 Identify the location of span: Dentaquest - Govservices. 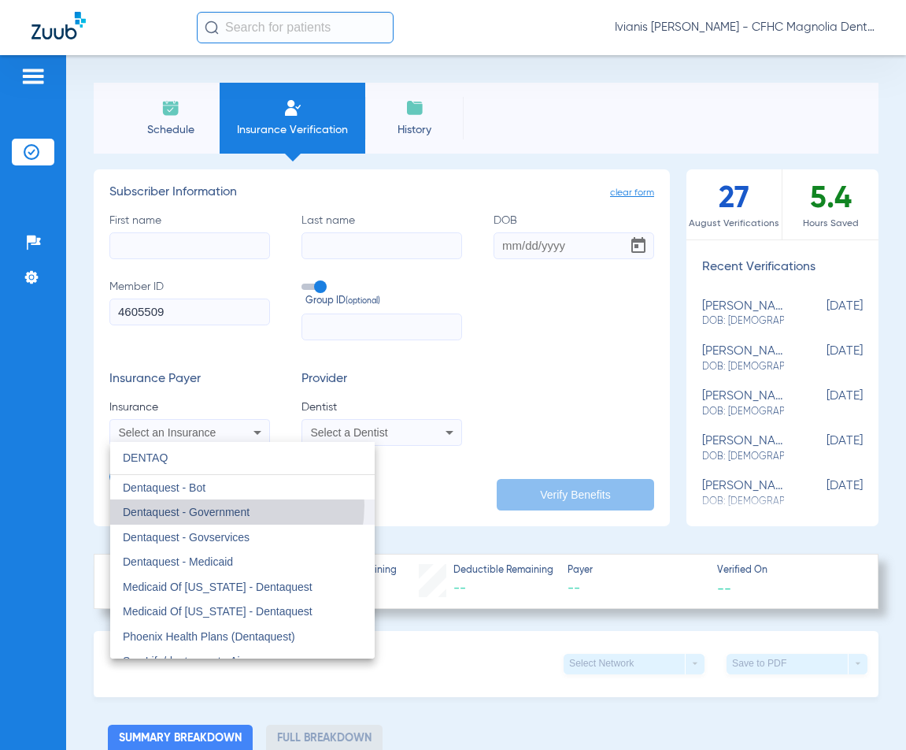
(186, 537).